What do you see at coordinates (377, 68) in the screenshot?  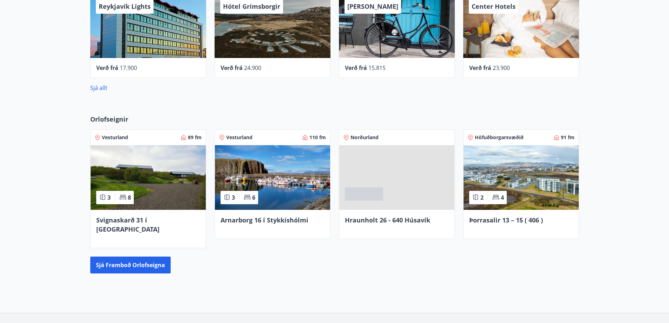 I see `span: 15.815` at bounding box center [377, 68].